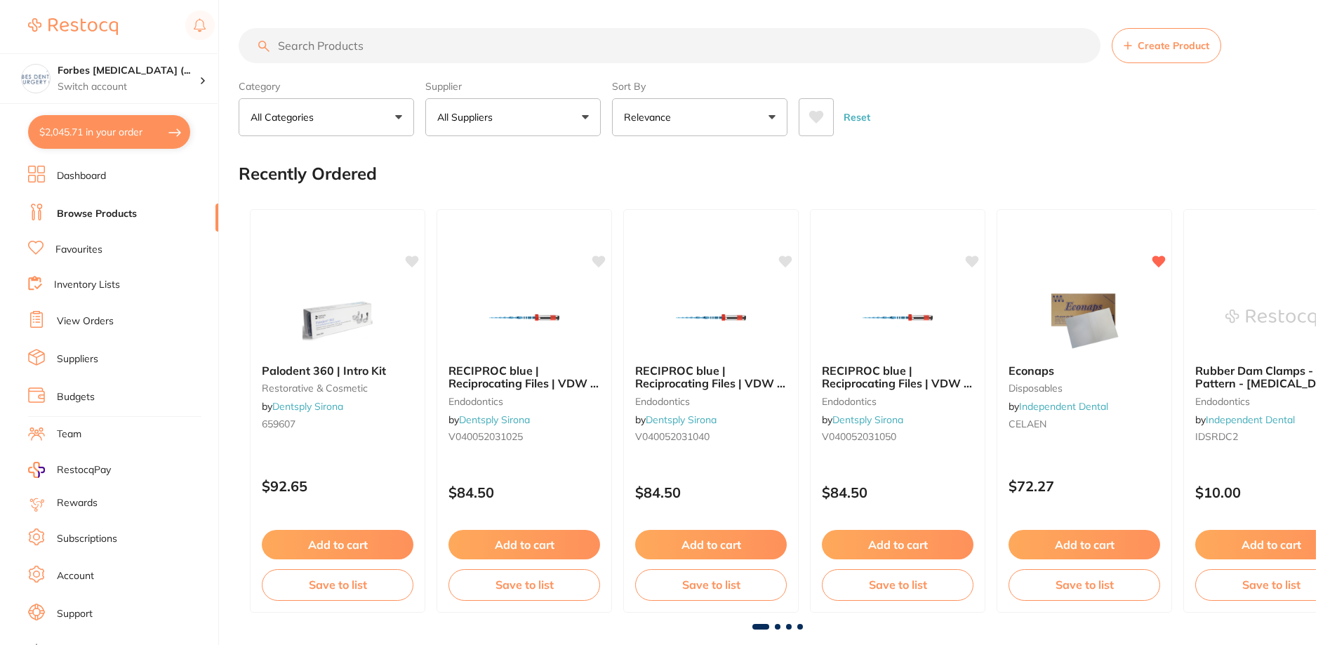 Image resolution: width=1344 pixels, height=645 pixels. What do you see at coordinates (711, 437) in the screenshot?
I see `small: V040052031040` at bounding box center [711, 437].